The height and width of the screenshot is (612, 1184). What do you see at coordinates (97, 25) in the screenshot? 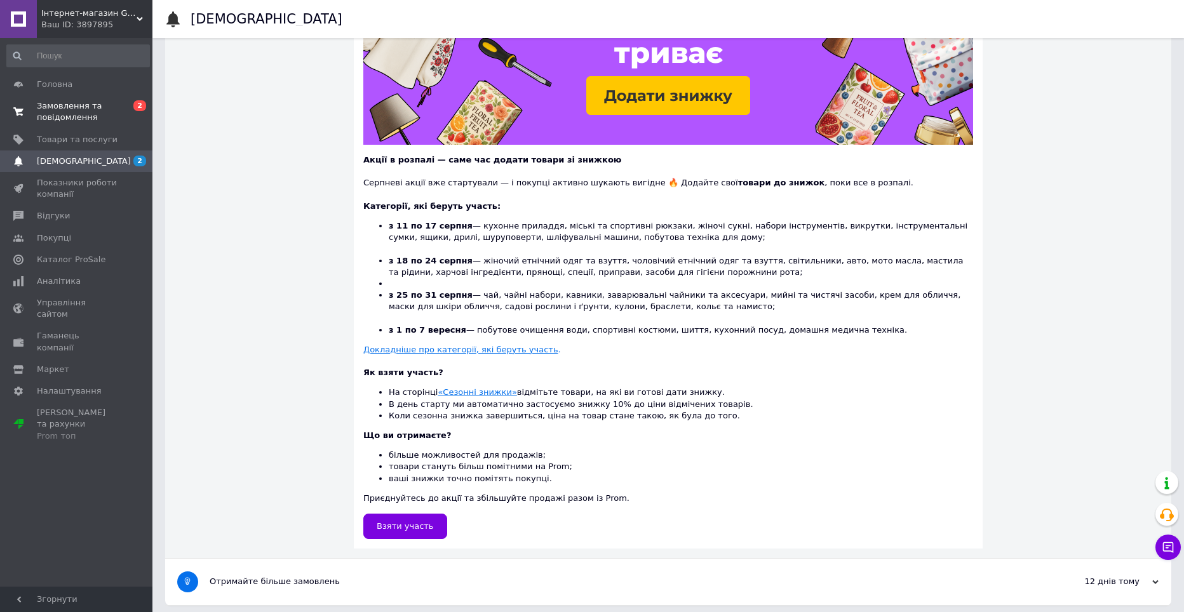
I see `div: Ваш ID: 3897895` at bounding box center [97, 25].